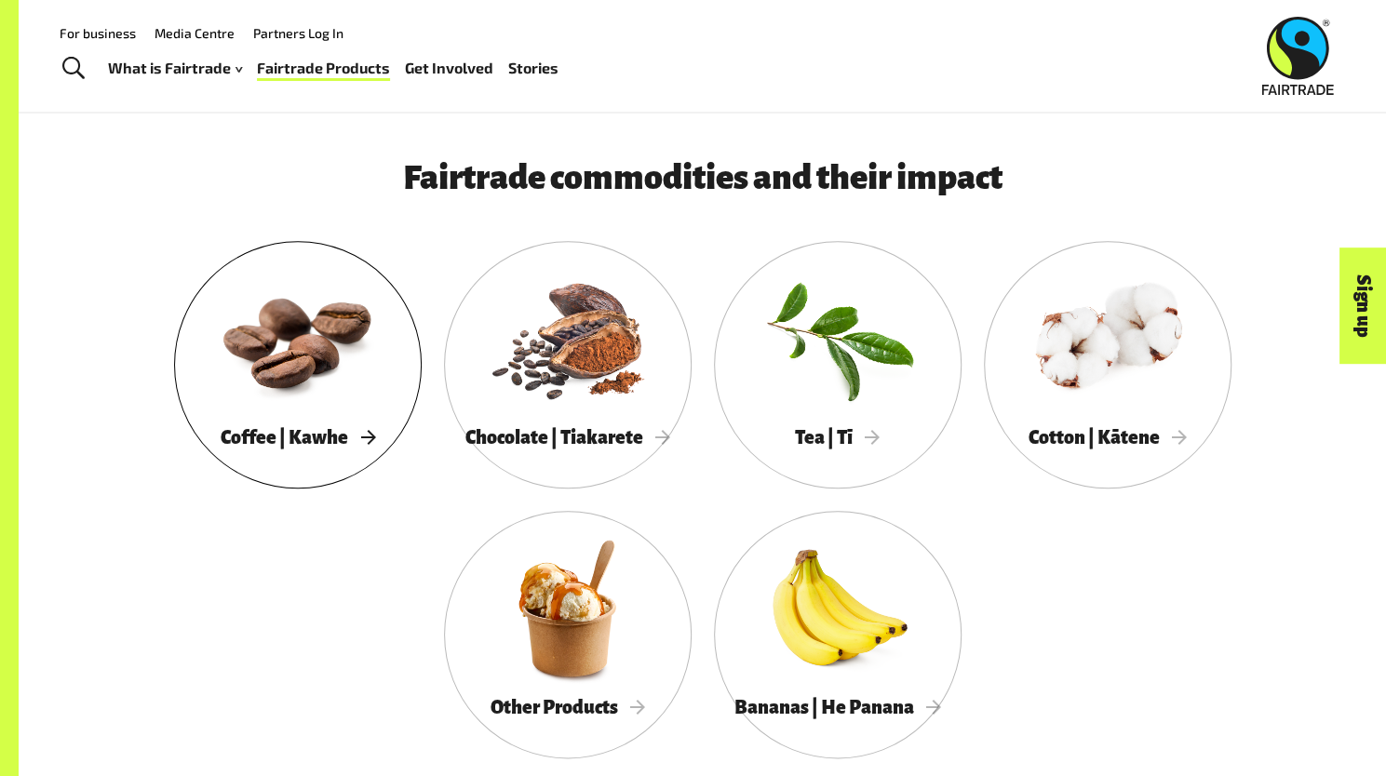 The height and width of the screenshot is (776, 1386). Describe the element at coordinates (838, 708) in the screenshot. I see `span: Bananas | He Panana` at that location.